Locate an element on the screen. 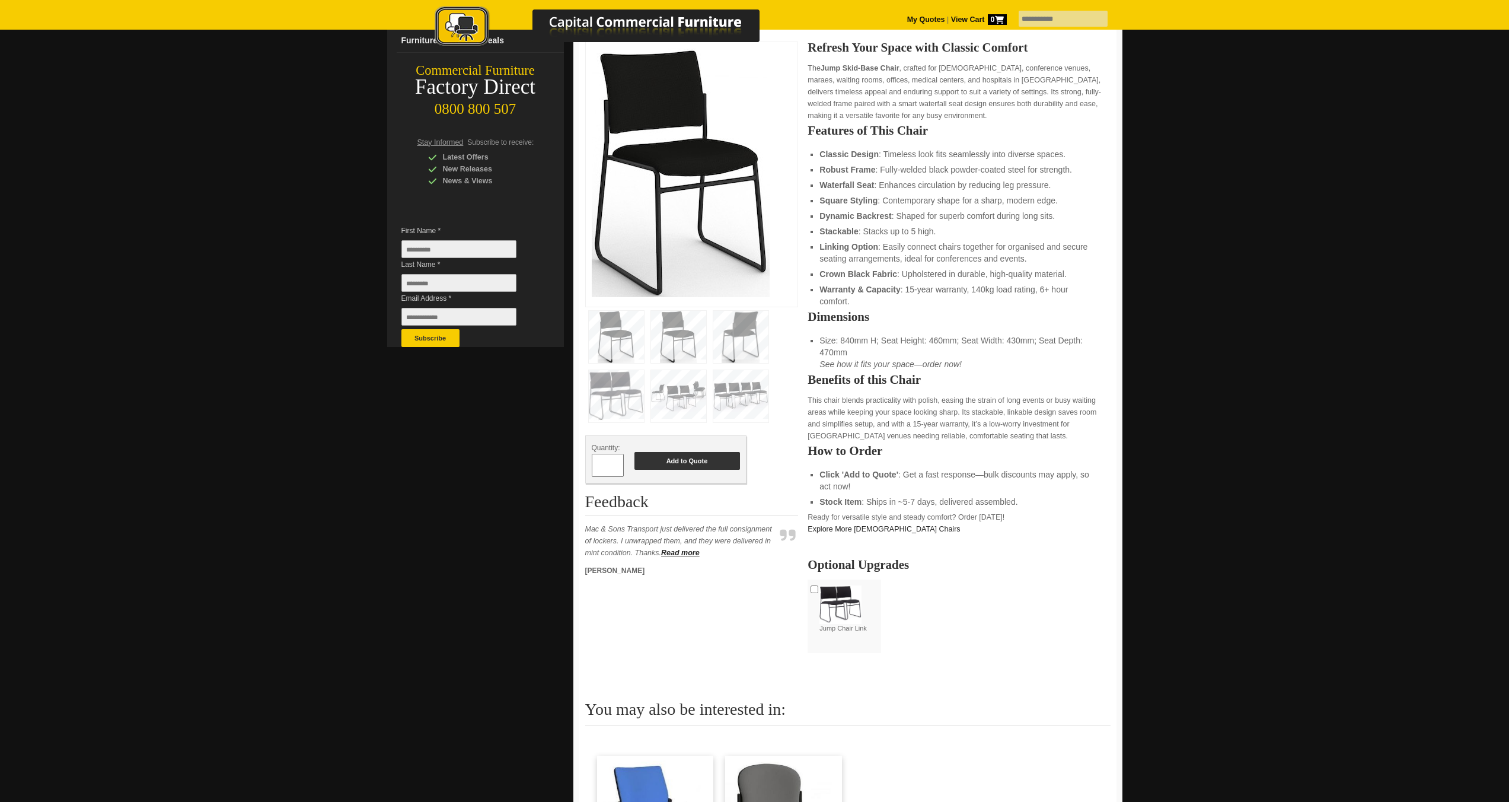 This screenshot has width=1509, height=802. li: : Fully-welded black powder-coated steel for strength. is located at coordinates (959, 170).